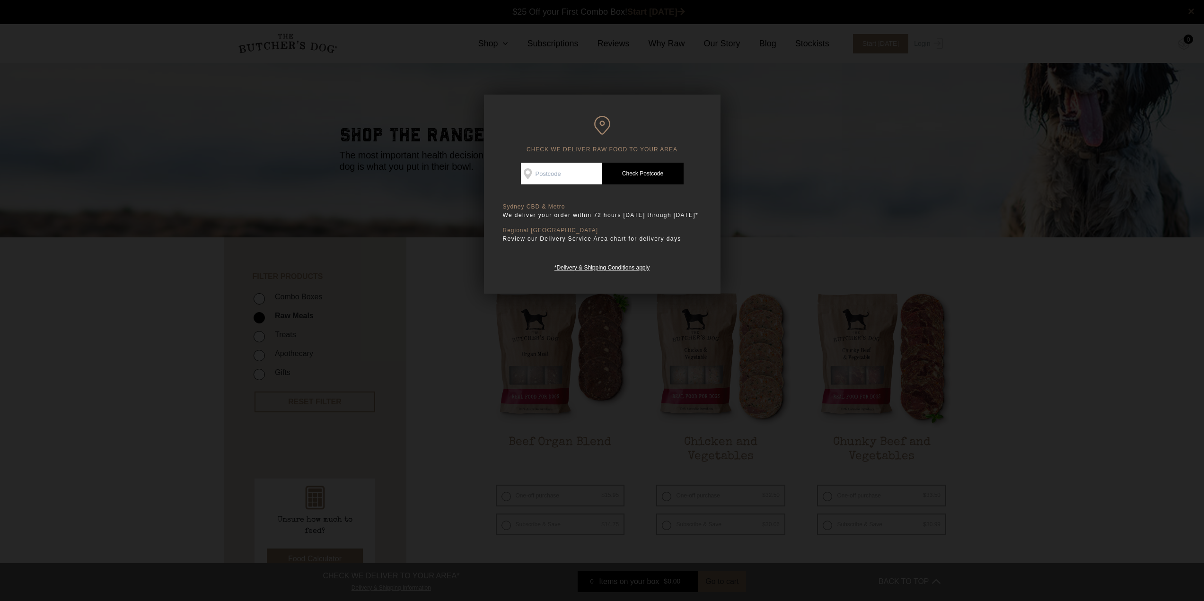 The height and width of the screenshot is (601, 1204). Describe the element at coordinates (643, 174) in the screenshot. I see `a: Check Postcode` at that location.